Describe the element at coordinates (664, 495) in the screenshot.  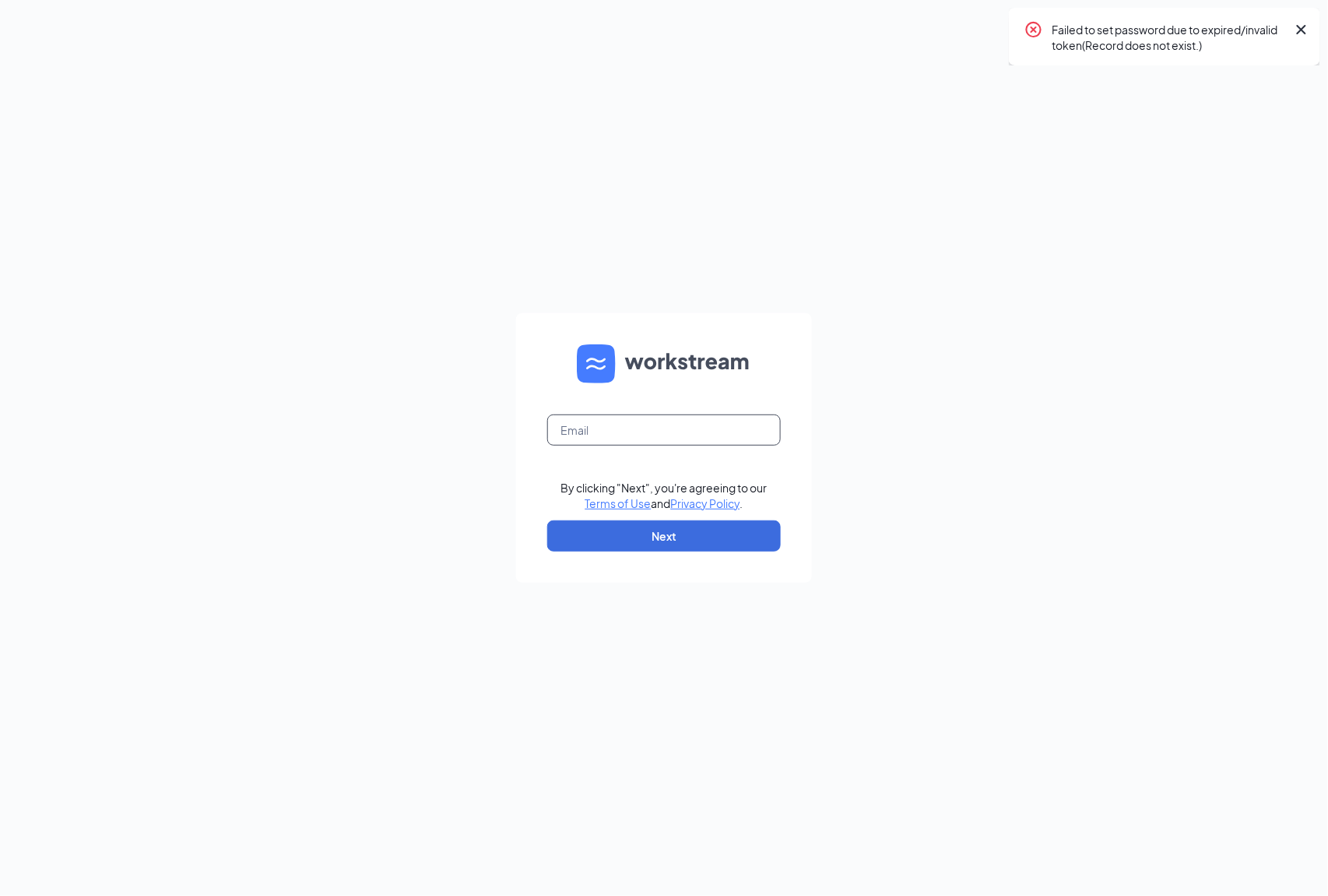
I see `div: By clicking "Next", you're agreeing to our and .` at that location.